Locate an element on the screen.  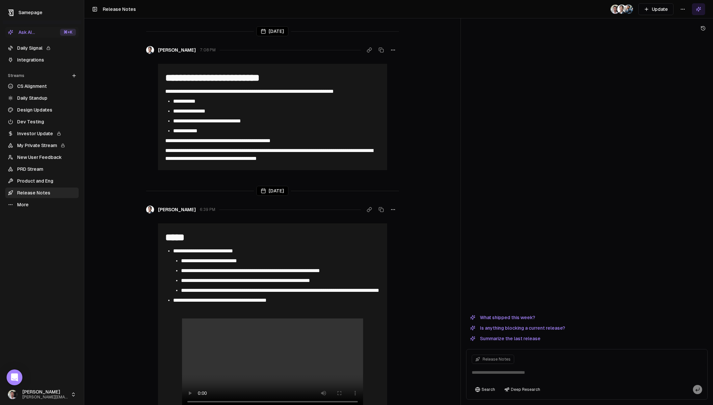
button: Summarize the last release is located at coordinates (505, 339).